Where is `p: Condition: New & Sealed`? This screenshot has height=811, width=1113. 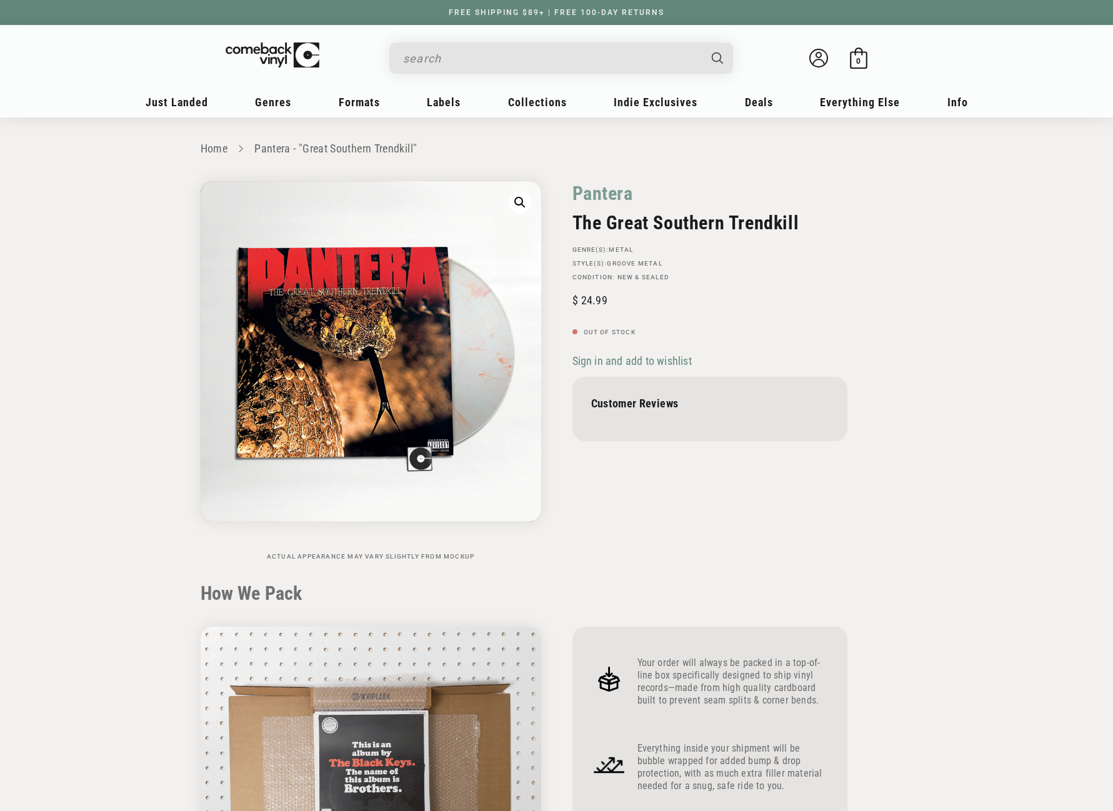 p: Condition: New & Sealed is located at coordinates (710, 277).